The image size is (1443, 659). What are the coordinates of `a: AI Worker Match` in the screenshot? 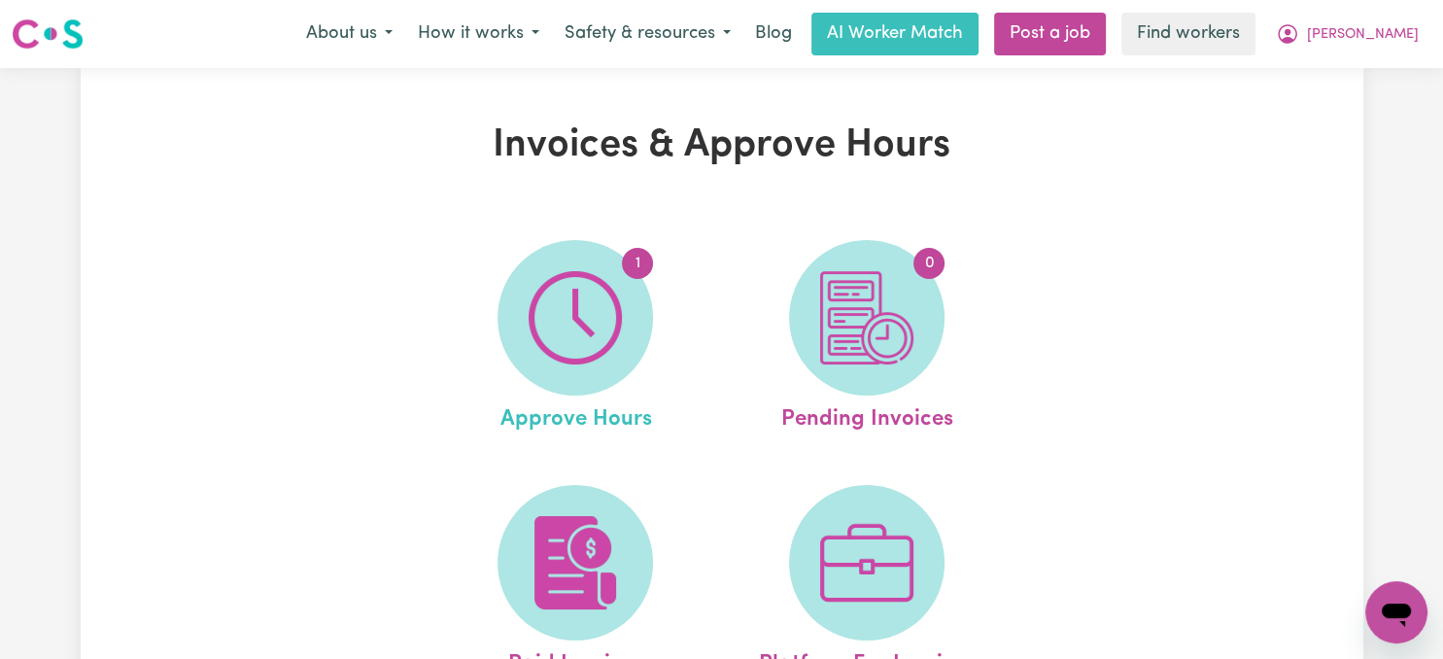 It's located at (895, 34).